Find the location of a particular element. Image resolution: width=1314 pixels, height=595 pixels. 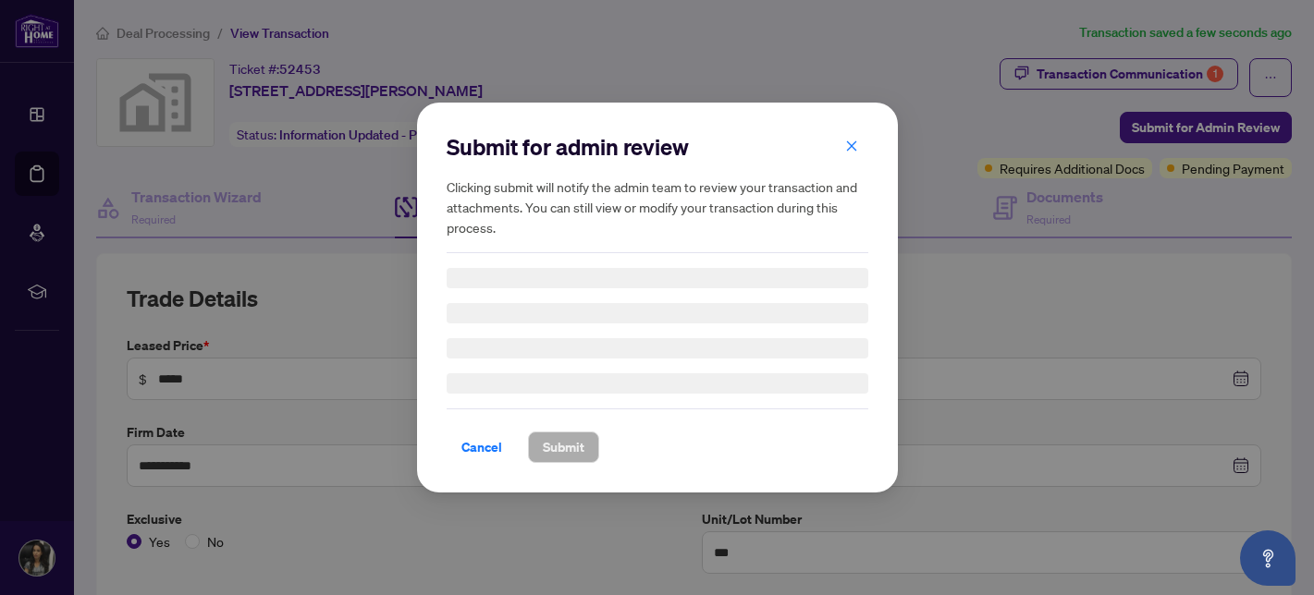

span: Cancel is located at coordinates (482, 447).